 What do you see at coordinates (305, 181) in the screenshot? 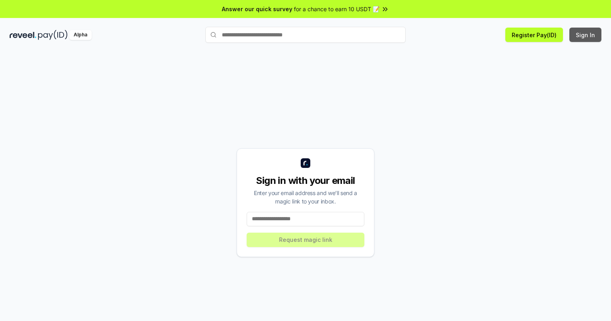
I see `div: Sign in with your email` at bounding box center [305, 181].